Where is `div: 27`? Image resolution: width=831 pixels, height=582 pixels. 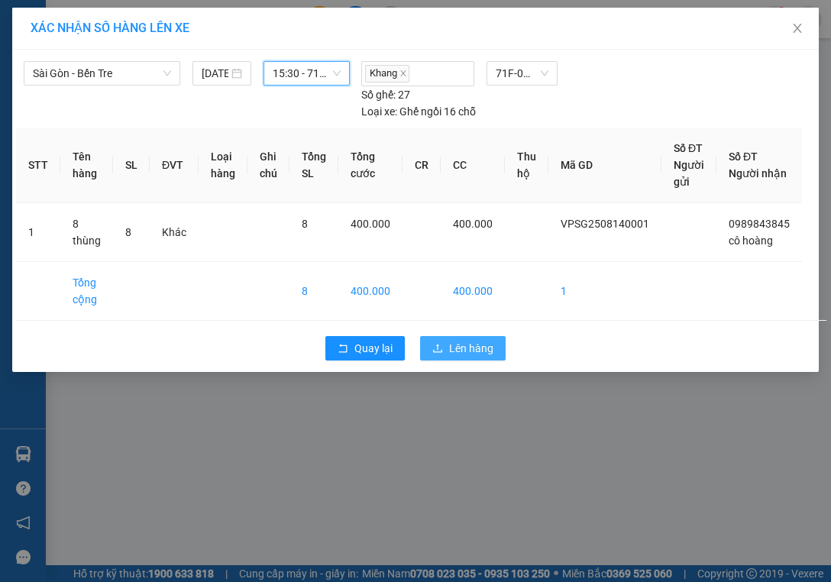 div: 27 is located at coordinates (386, 95).